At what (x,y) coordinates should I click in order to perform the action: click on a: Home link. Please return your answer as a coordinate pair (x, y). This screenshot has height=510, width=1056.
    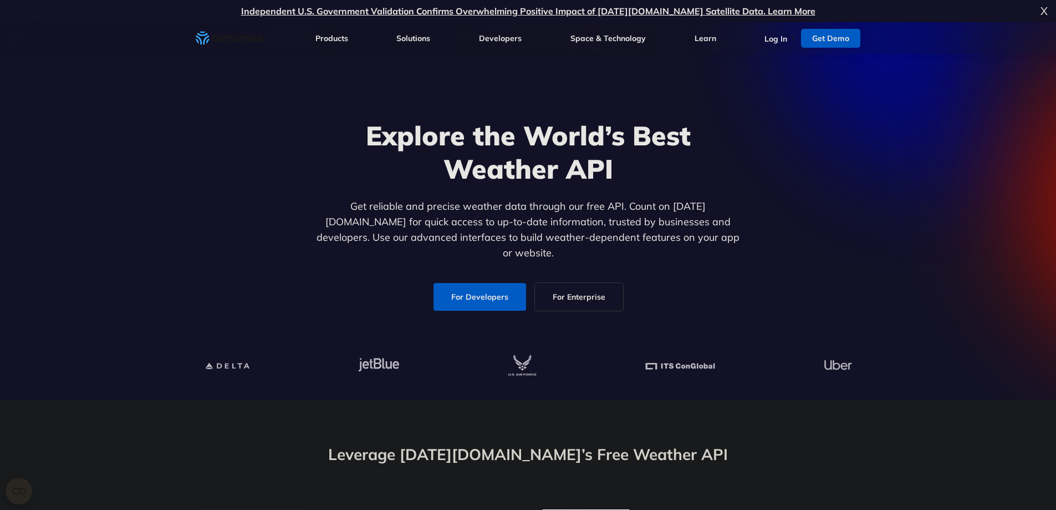
    Looking at the image, I should click on (232, 38).